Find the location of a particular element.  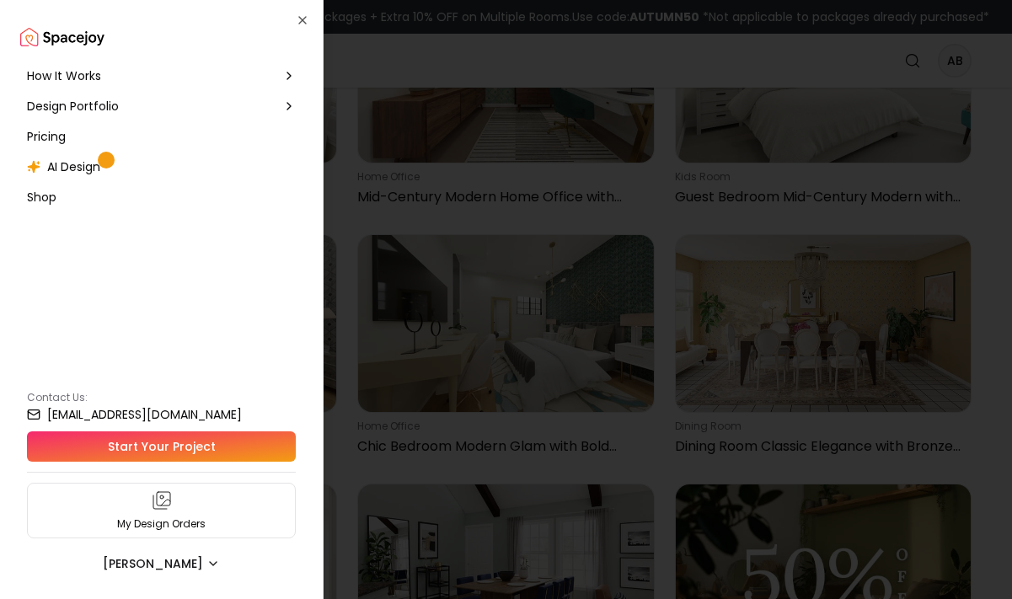

span: Shop is located at coordinates (41, 197).